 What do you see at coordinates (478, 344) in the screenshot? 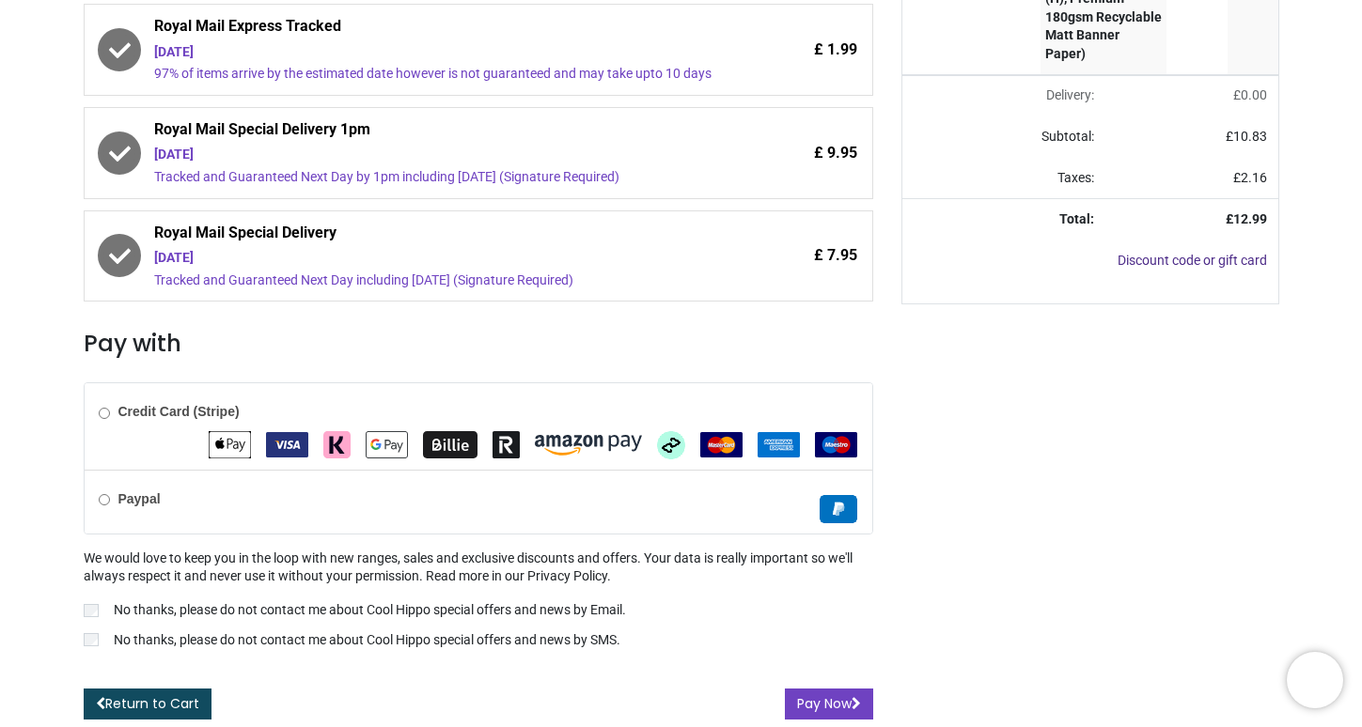
I see `h3: Pay with` at bounding box center [478, 344].